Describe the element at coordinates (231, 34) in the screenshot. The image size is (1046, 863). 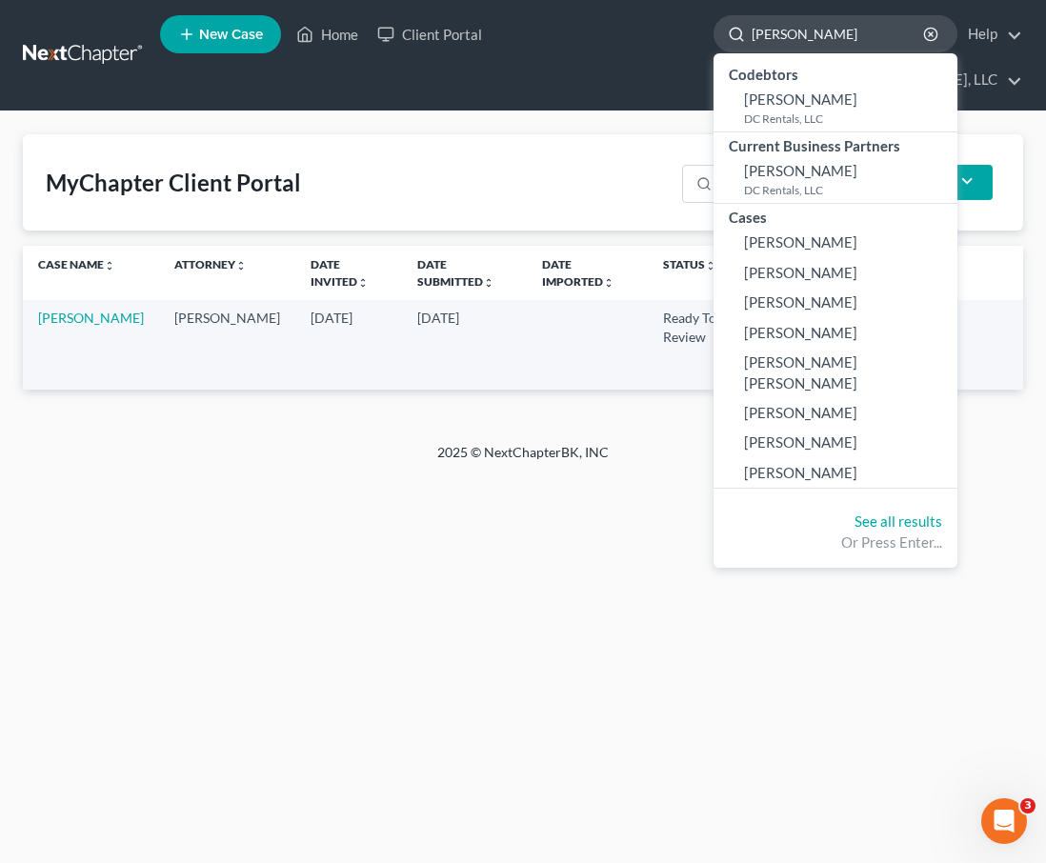
I see `span: New Case` at that location.